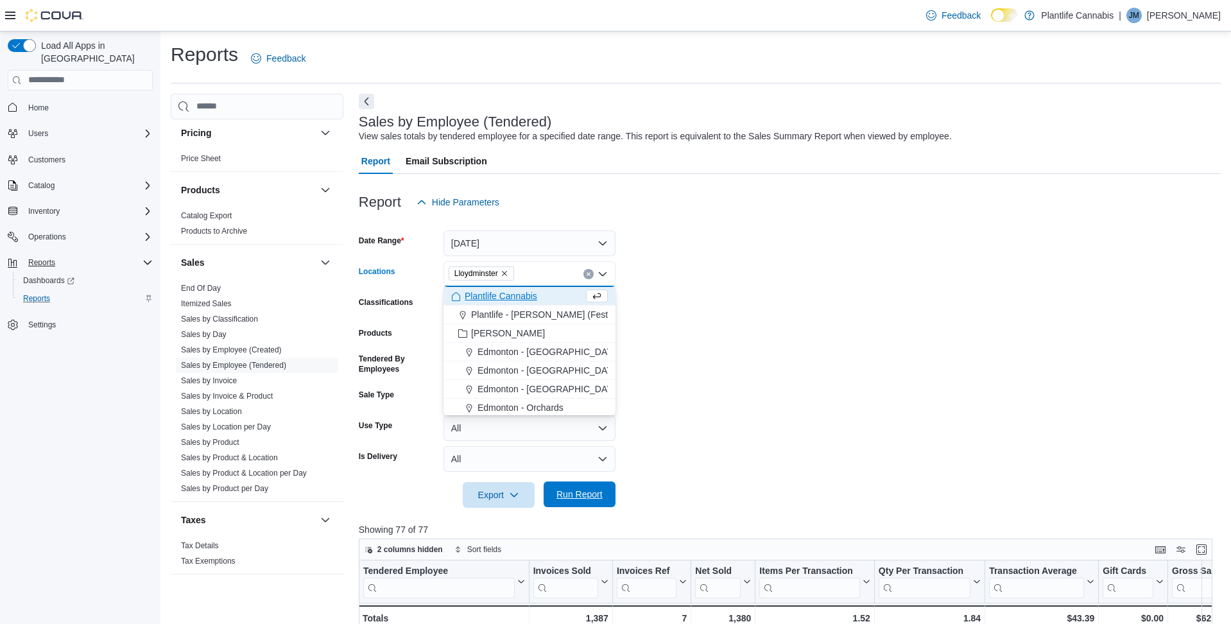 This screenshot has width=1231, height=624. Describe the element at coordinates (1201, 549) in the screenshot. I see `button: Enter fullscreen` at that location.